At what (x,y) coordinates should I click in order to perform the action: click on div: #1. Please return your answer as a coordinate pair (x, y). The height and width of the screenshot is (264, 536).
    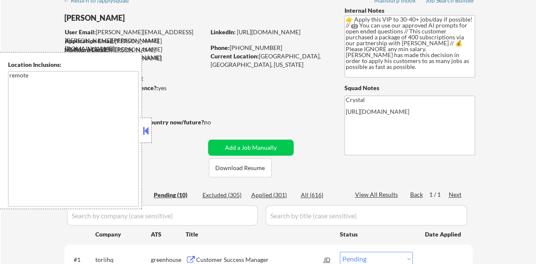
    Looking at the image, I should click on (81, 260).